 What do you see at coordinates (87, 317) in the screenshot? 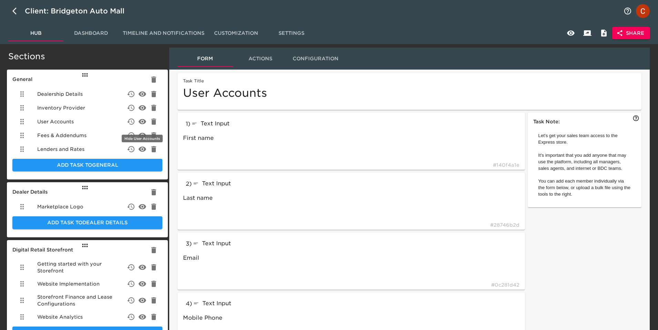
I see `div: Website Analytics` at bounding box center [87, 317].